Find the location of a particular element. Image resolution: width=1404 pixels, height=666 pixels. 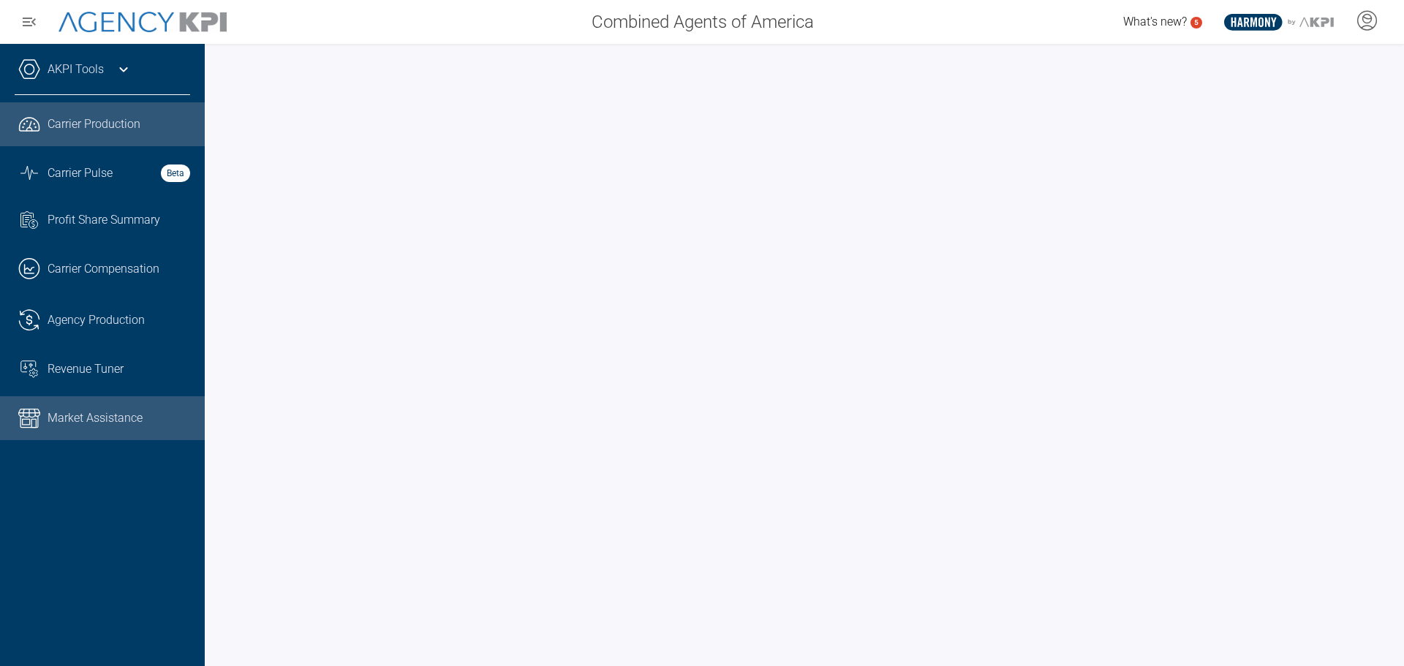

strong: Beta is located at coordinates (175, 173).